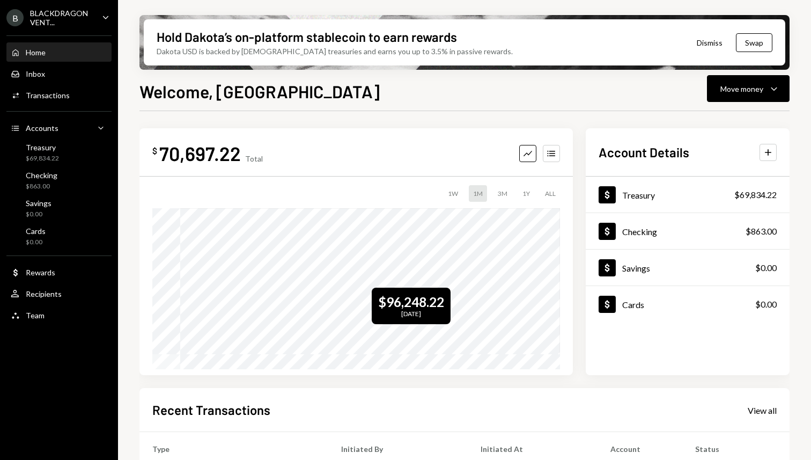  Describe the element at coordinates (503, 193) in the screenshot. I see `div: 3M` at that location.